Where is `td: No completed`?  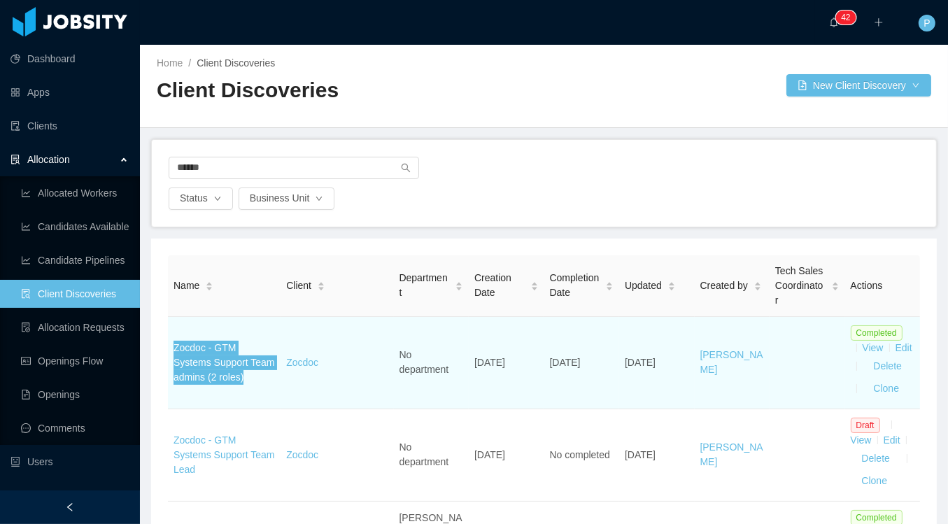 td: No completed is located at coordinates (582, 455).